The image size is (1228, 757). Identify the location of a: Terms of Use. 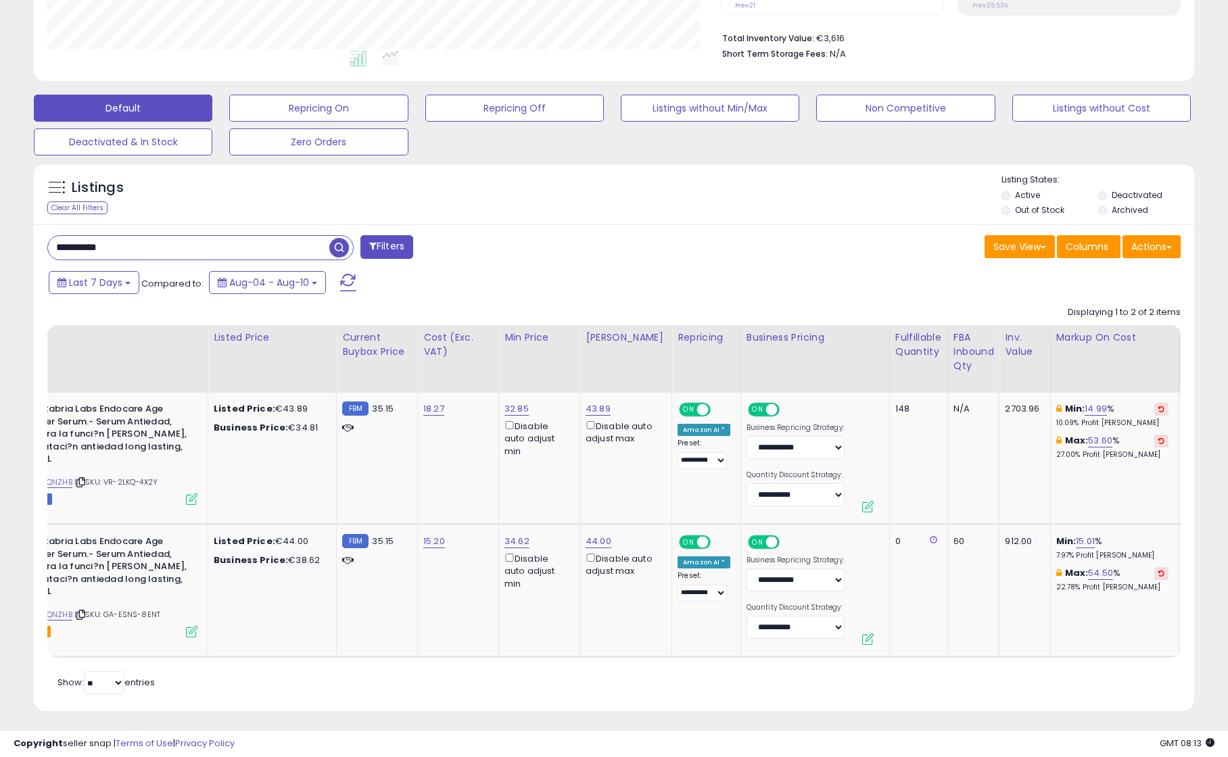
(144, 743).